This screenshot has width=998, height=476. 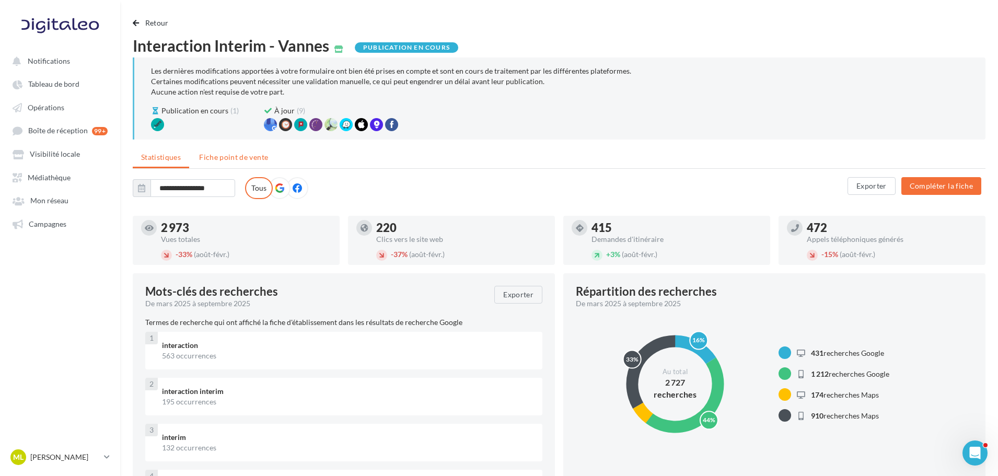 What do you see at coordinates (246, 228) in the screenshot?
I see `div: 2 973` at bounding box center [246, 228].